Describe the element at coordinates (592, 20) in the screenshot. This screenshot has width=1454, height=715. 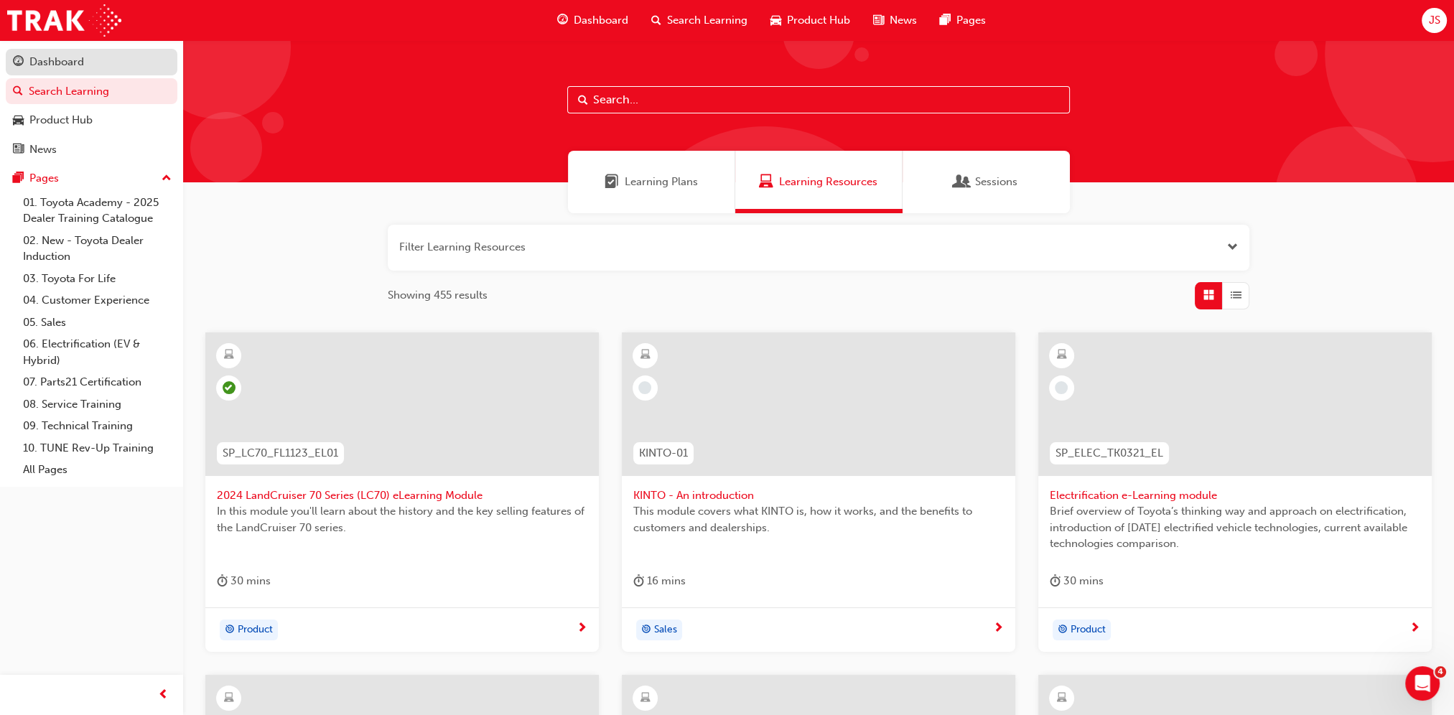
I see `a: guage-iconDashboard` at that location.